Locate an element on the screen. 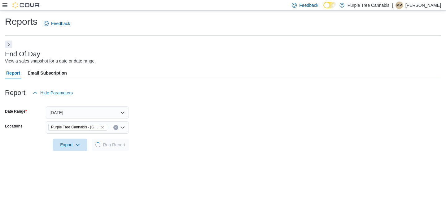 The image size is (446, 211). img: Cova is located at coordinates (26, 5).